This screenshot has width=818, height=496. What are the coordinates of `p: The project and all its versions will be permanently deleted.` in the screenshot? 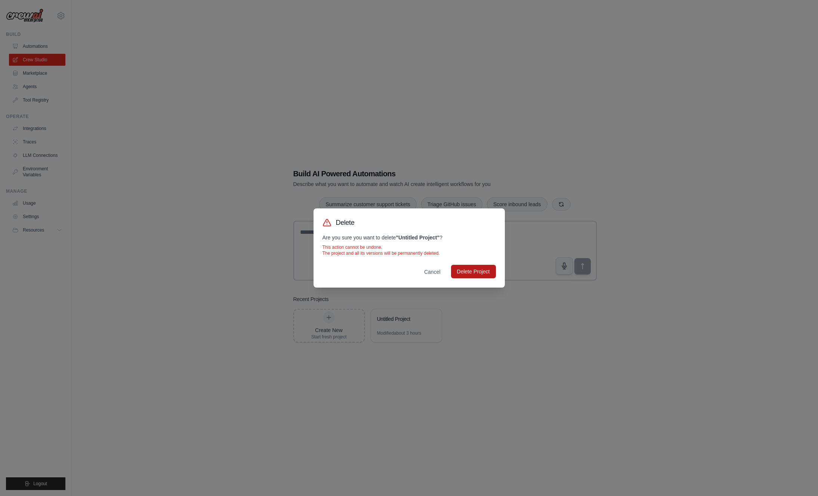 It's located at (409, 253).